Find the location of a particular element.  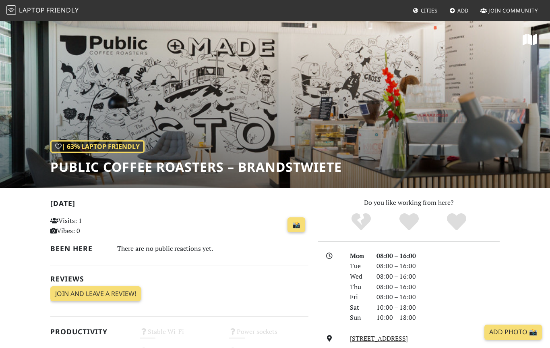

div: Fri is located at coordinates (359, 297).